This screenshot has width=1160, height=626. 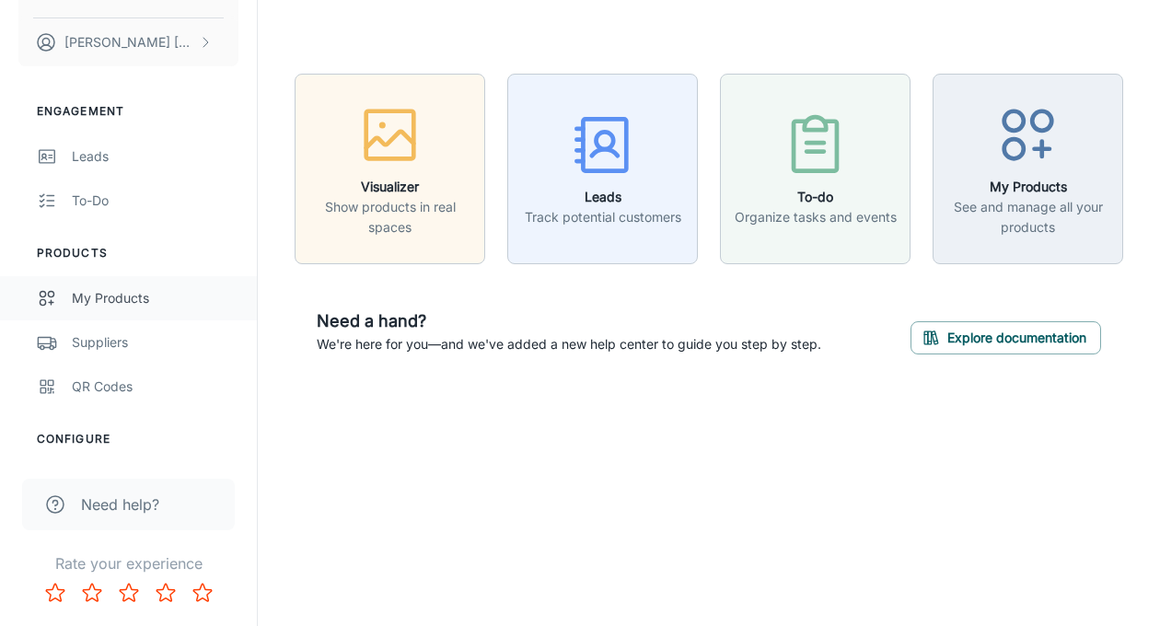 What do you see at coordinates (569, 344) in the screenshot?
I see `p: We're here for you—and we've added a new help center to guide you step by step.` at bounding box center [569, 344].